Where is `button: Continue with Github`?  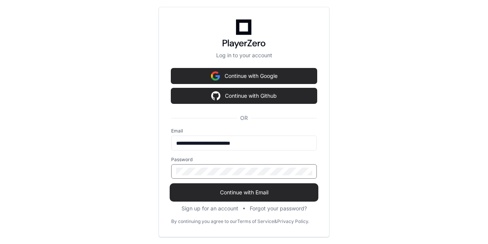 button: Continue with Github is located at coordinates (244, 96).